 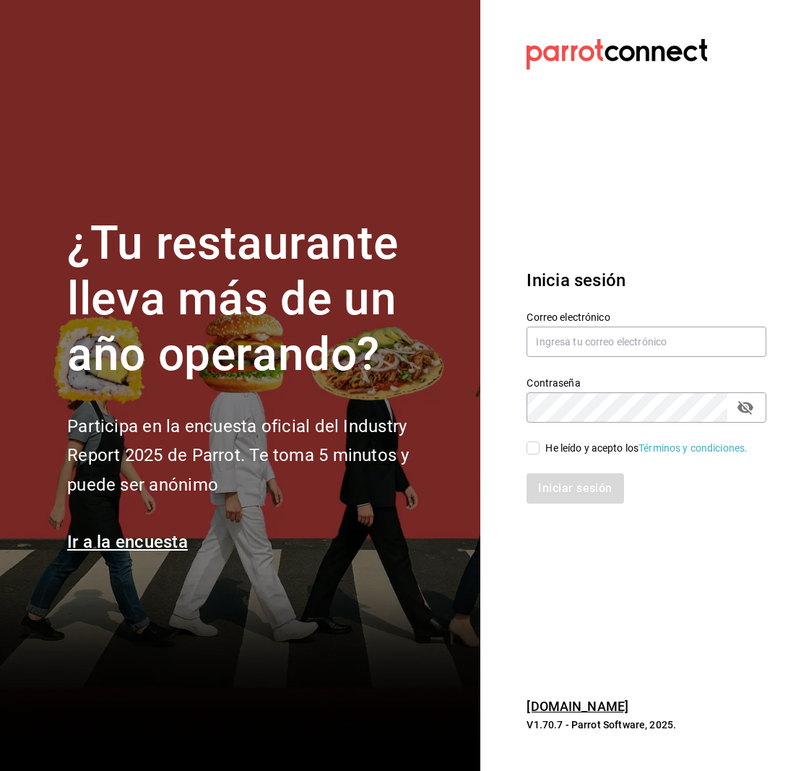 What do you see at coordinates (693, 448) in the screenshot?
I see `a: Términos y condiciones.` at bounding box center [693, 448].